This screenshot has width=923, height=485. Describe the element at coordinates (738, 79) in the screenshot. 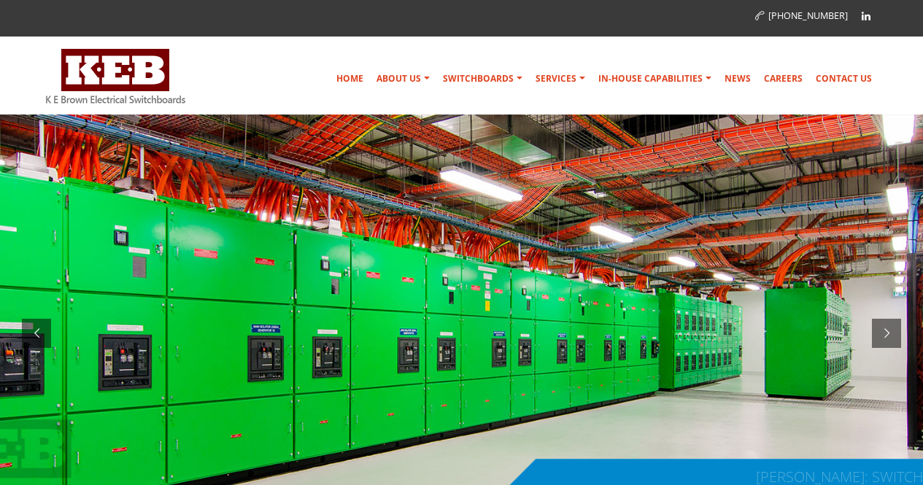

I see `a: News` at that location.